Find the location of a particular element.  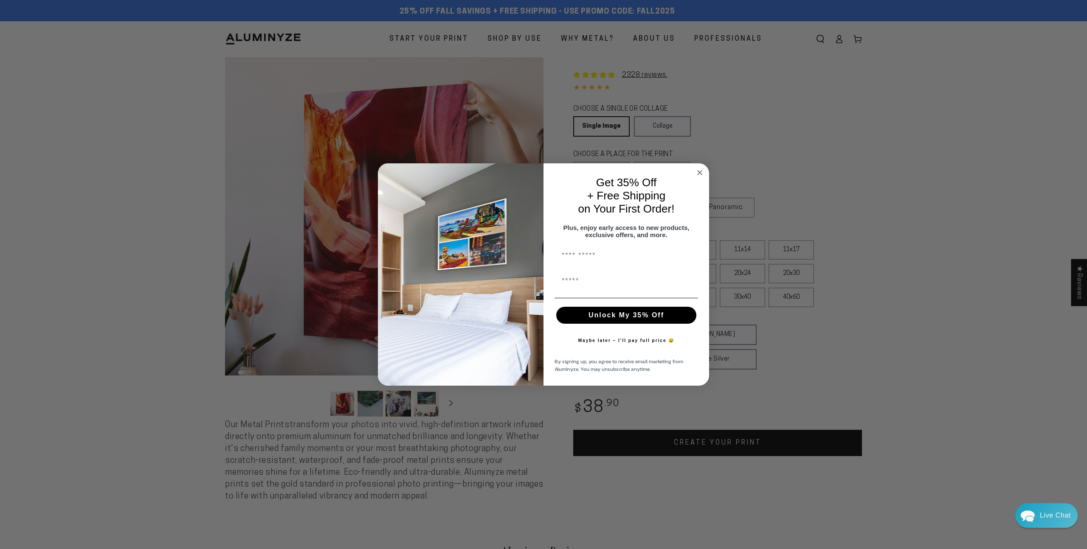

button: Maybe later – I’ll pay full price 😅 is located at coordinates (626, 341).